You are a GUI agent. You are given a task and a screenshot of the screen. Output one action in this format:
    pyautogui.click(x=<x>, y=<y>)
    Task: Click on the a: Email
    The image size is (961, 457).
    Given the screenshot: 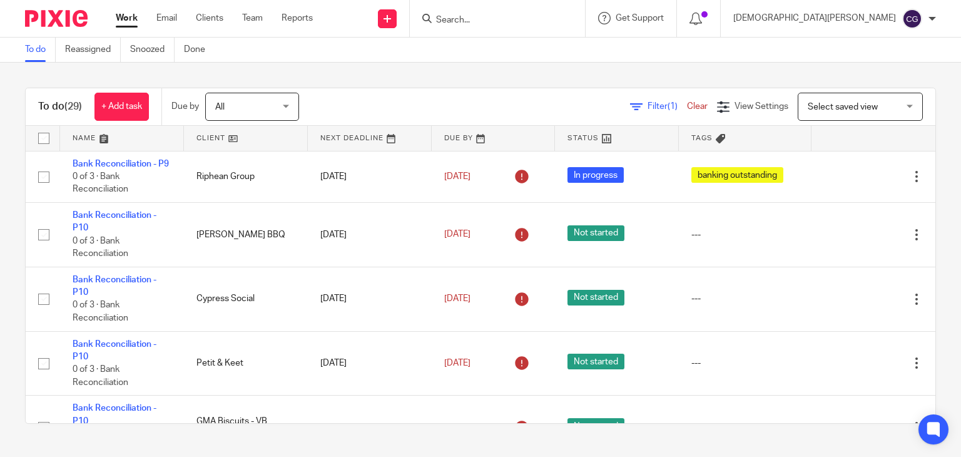 What is the action you would take?
    pyautogui.click(x=166, y=18)
    